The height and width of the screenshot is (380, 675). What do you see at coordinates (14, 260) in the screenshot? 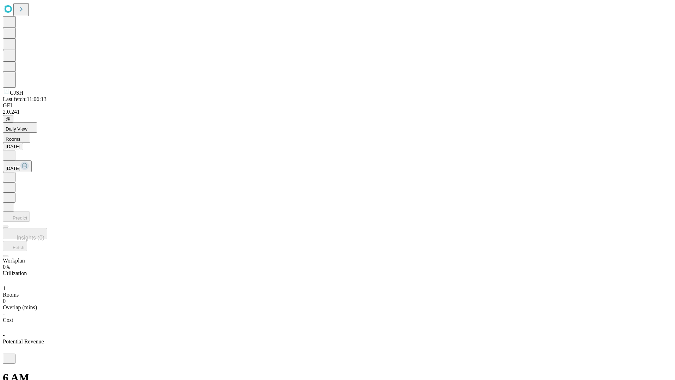
I see `span: Workplan` at bounding box center [14, 260].